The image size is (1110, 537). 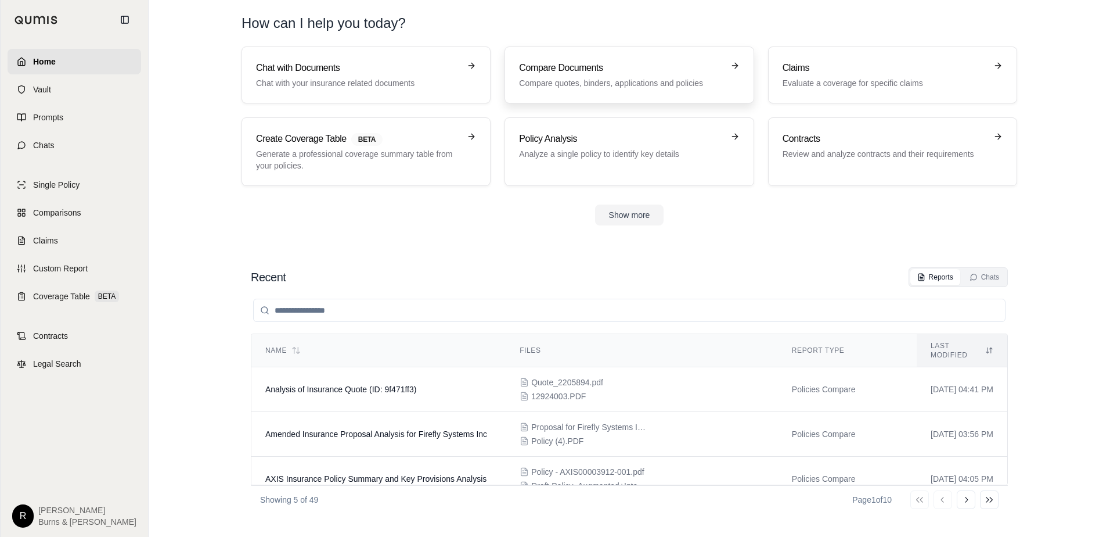 I want to click on a: Chats, so click(x=74, y=145).